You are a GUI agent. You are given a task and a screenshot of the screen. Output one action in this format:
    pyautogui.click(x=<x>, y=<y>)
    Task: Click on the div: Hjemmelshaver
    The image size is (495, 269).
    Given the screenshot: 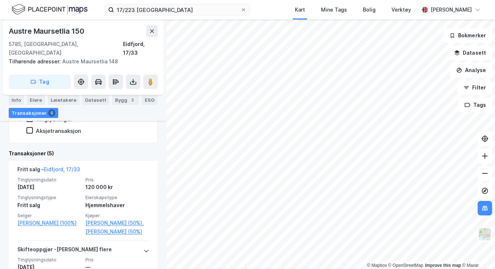 What is the action you would take?
    pyautogui.click(x=117, y=205)
    